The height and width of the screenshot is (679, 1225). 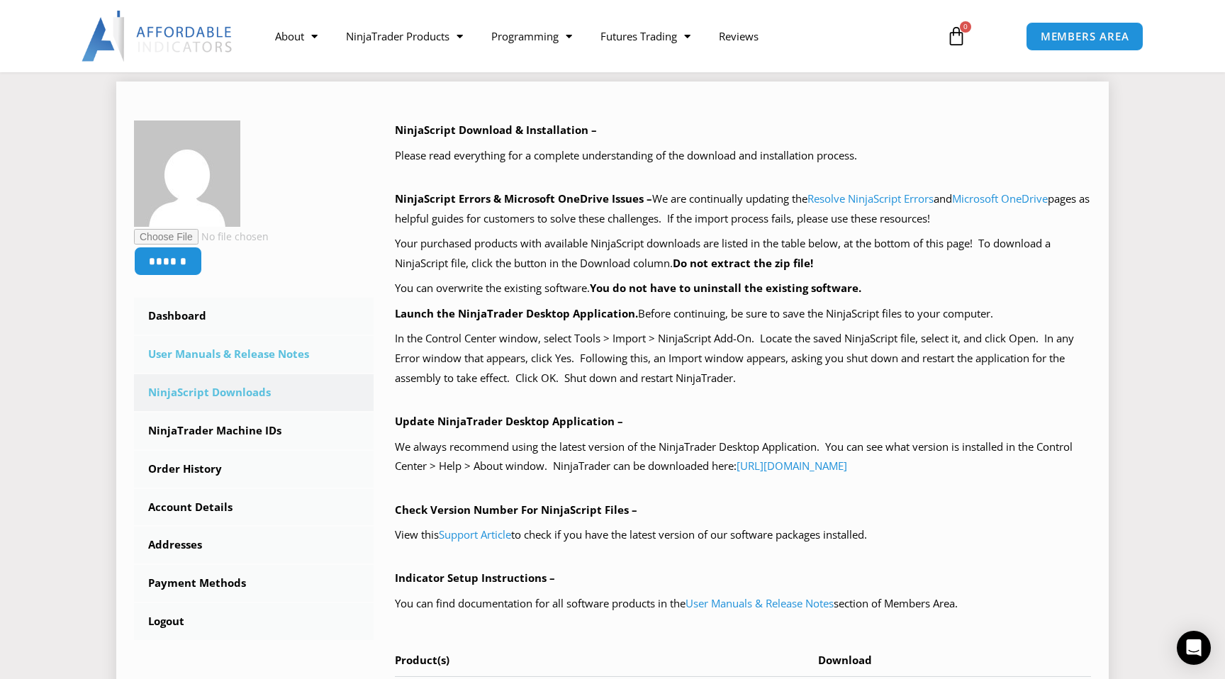 What do you see at coordinates (254, 431) in the screenshot?
I see `a: NinjaTrader Machine IDs` at bounding box center [254, 431].